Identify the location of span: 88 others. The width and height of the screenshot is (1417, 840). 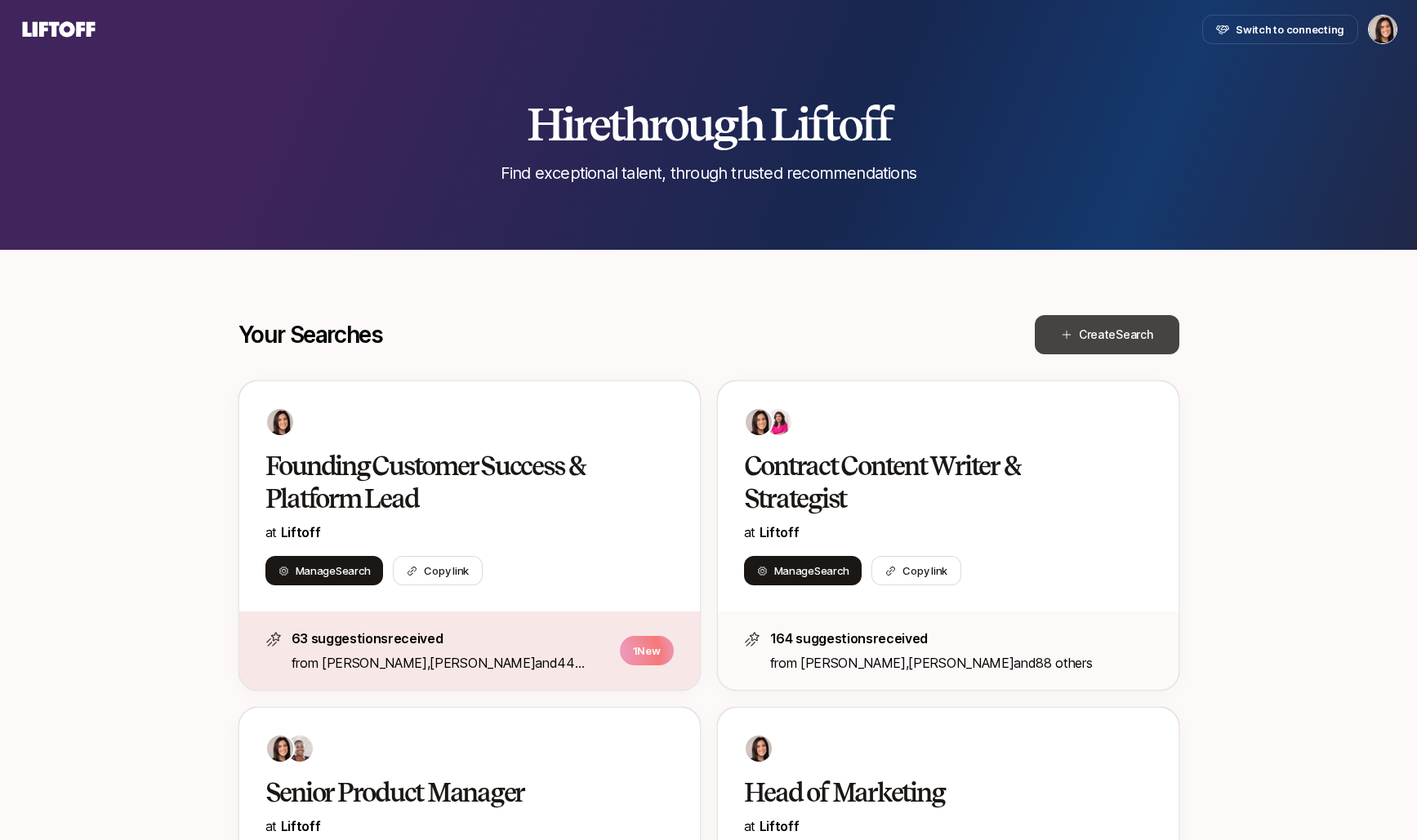
(1063, 663).